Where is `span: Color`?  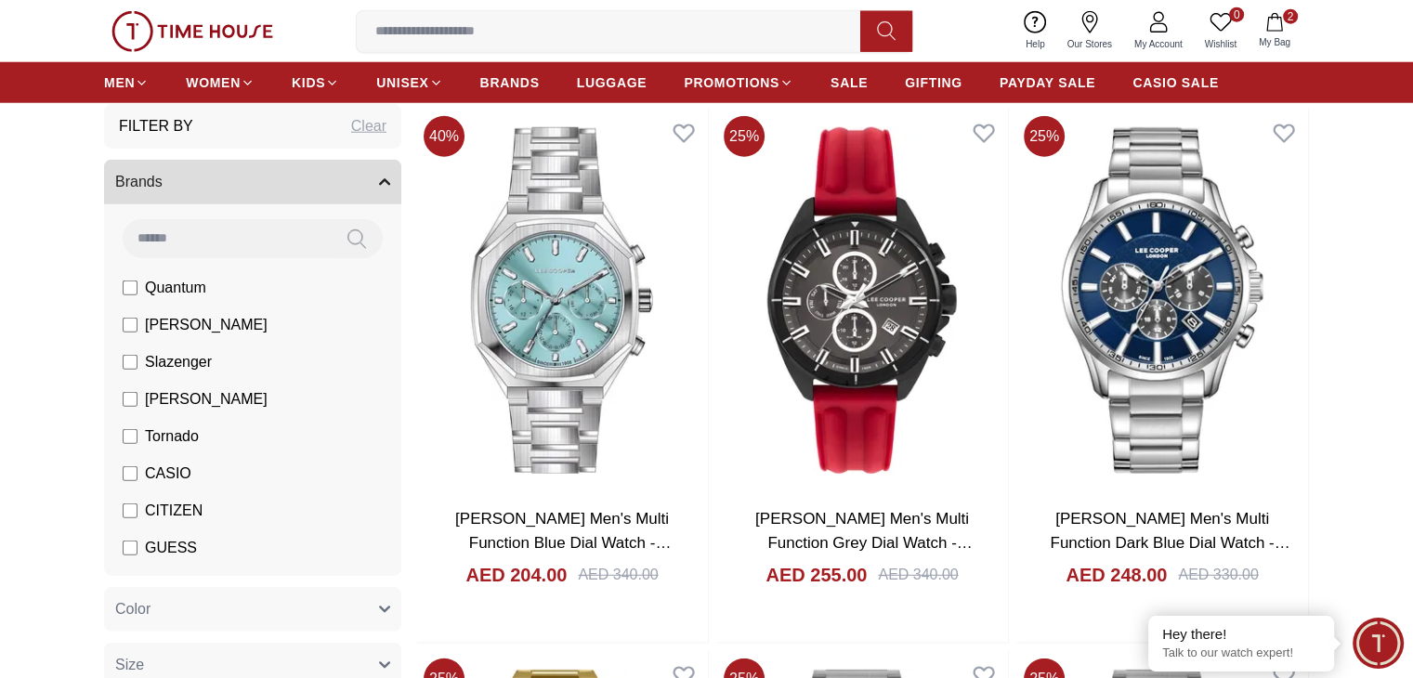 span: Color is located at coordinates (133, 610).